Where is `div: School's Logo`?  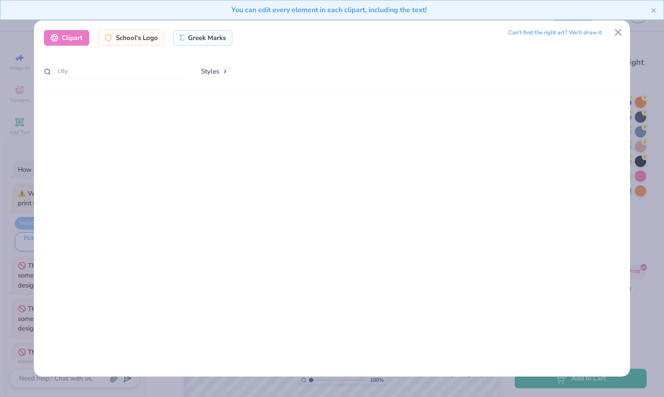 div: School's Logo is located at coordinates (131, 38).